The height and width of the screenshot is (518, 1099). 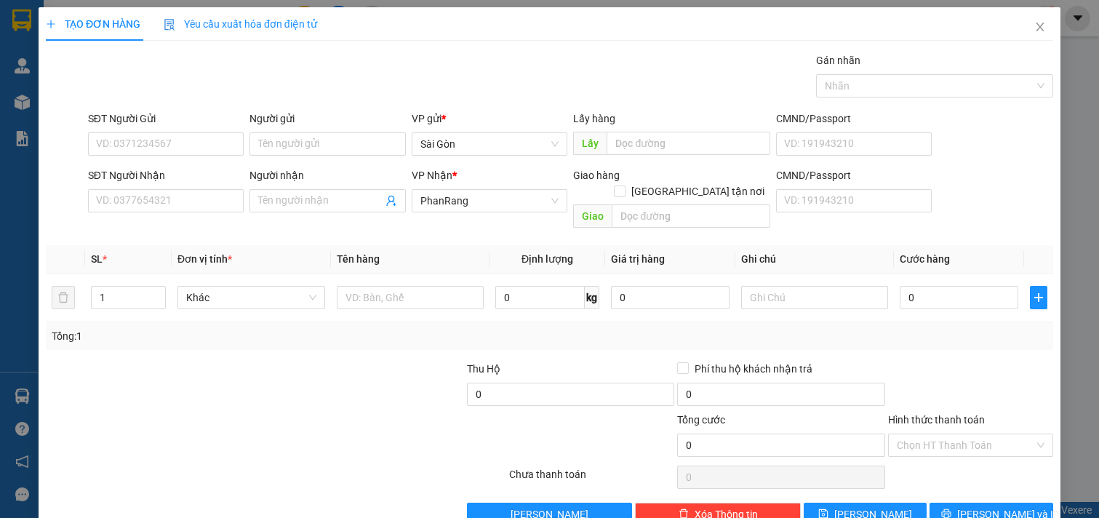 I want to click on div: Chưa thanh toán, so click(x=592, y=479).